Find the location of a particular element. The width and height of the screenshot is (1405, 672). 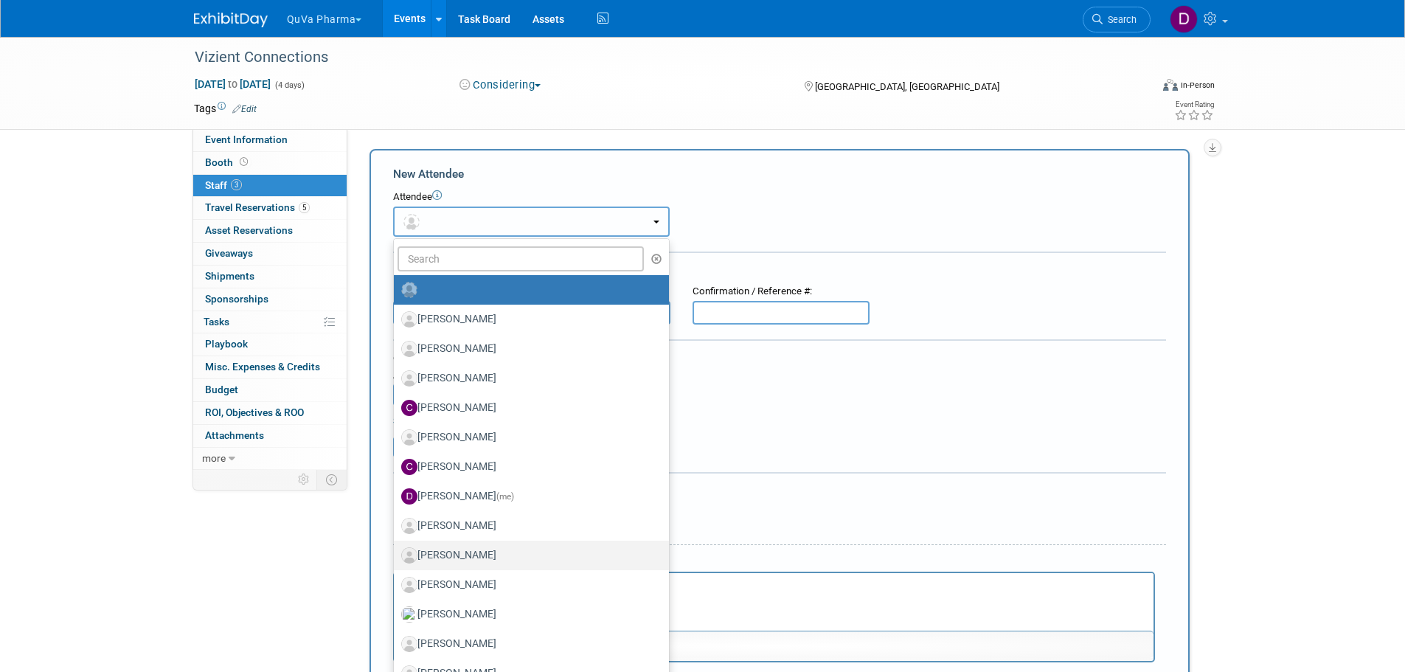

a: Asset Reservations is located at coordinates (270, 231).